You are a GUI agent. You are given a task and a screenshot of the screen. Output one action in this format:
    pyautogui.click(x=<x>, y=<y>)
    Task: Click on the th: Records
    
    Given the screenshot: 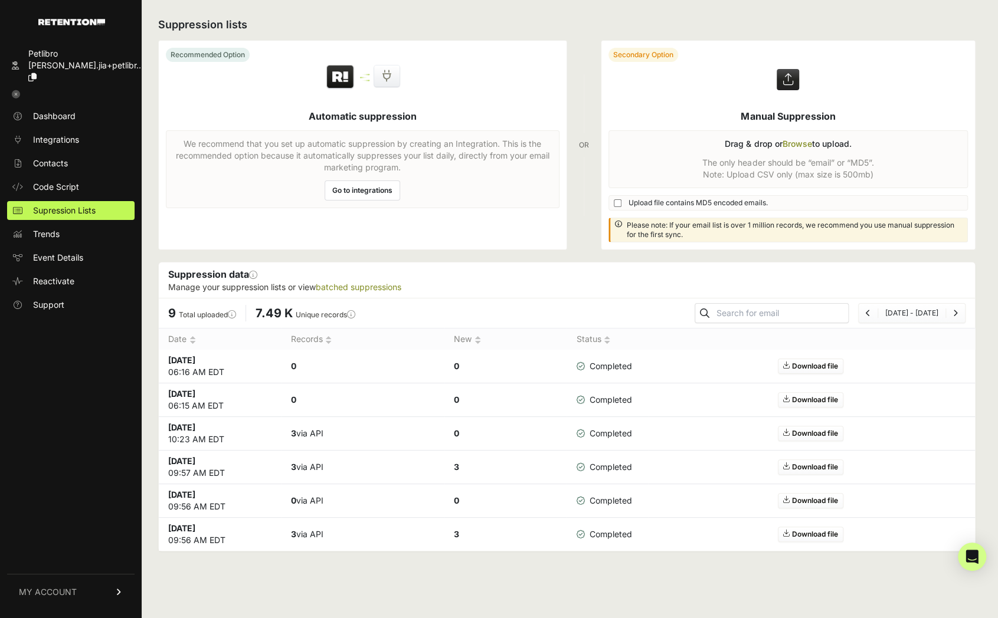 What is the action you would take?
    pyautogui.click(x=362, y=339)
    